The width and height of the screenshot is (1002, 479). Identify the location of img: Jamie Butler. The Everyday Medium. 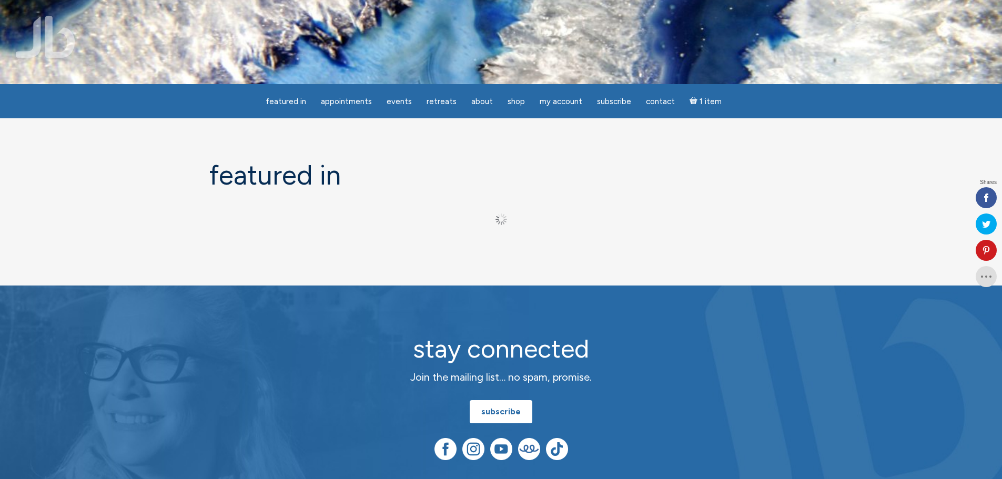
(45, 37).